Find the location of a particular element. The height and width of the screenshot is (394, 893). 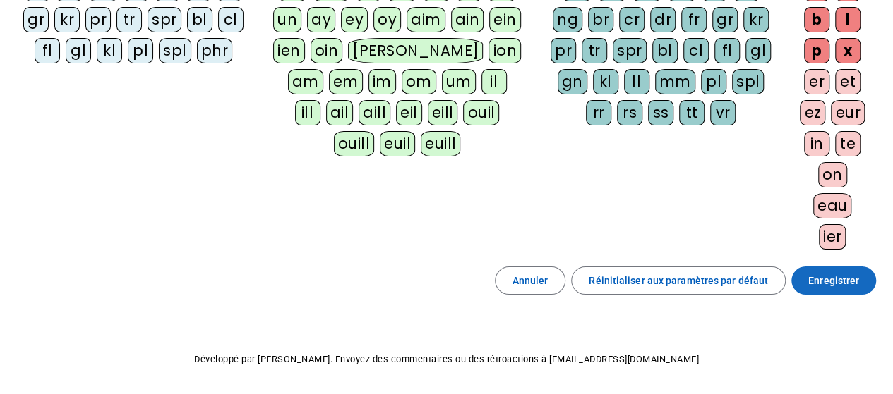

div: aill is located at coordinates (374, 113).